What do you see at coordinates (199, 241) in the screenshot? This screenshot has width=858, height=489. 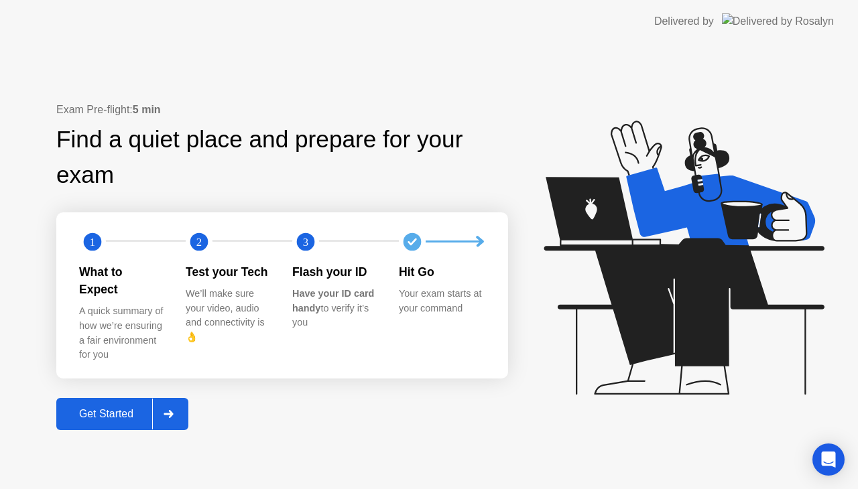 I see `text: 2` at bounding box center [199, 241].